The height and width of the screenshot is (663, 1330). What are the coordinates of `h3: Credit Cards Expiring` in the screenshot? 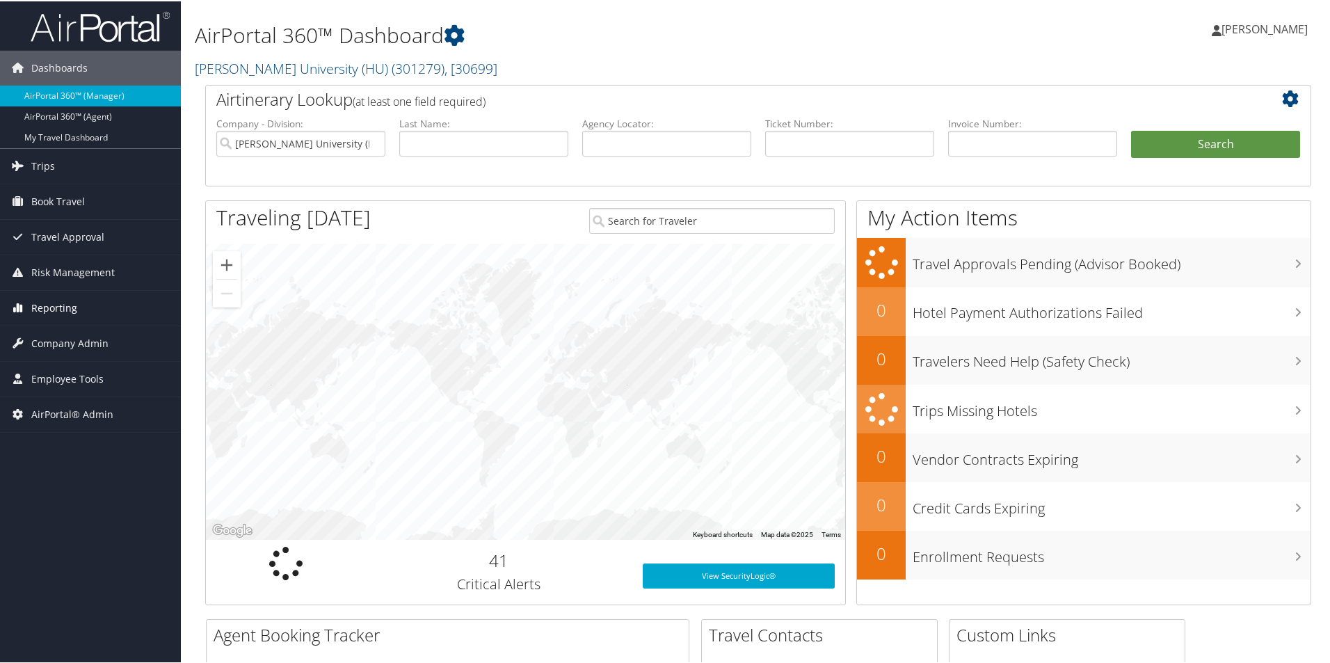 It's located at (1112, 504).